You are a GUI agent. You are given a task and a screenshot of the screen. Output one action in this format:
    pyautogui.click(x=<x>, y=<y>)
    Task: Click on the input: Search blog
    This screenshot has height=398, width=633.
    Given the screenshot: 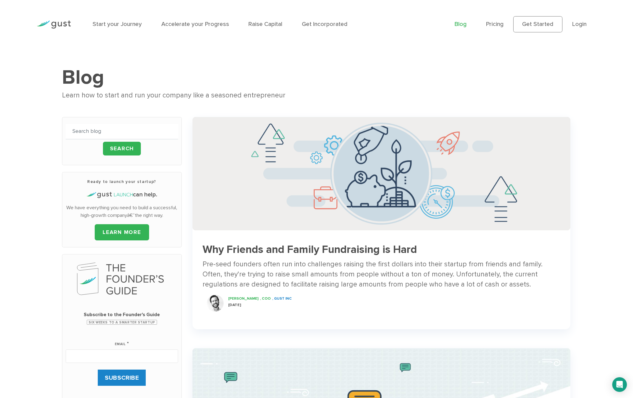 What is the action you would take?
    pyautogui.click(x=122, y=131)
    